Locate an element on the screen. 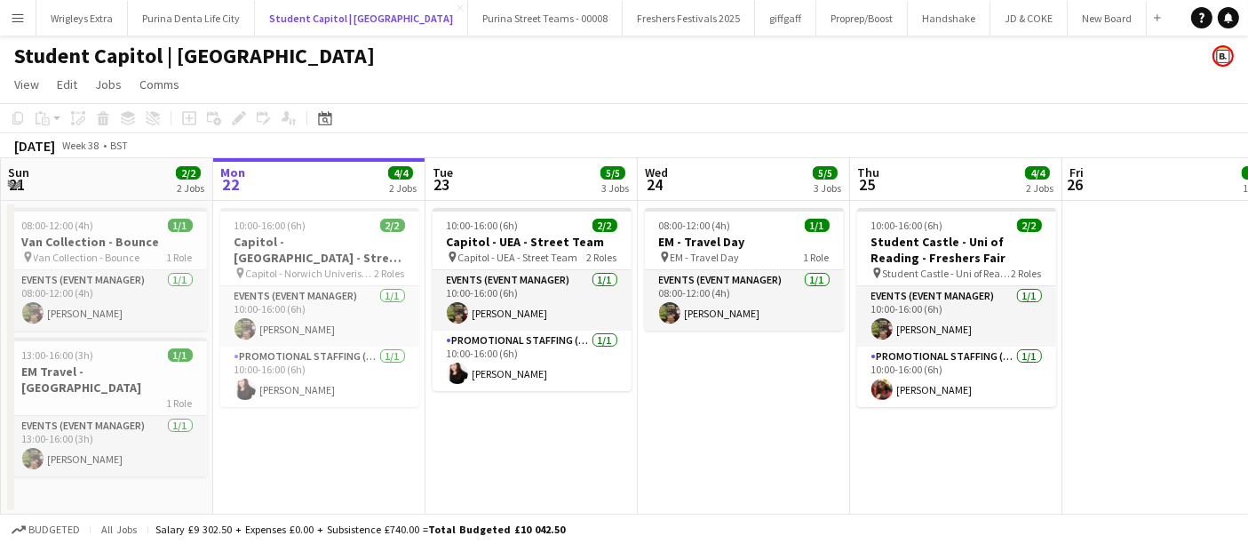 Image resolution: width=1248 pixels, height=544 pixels. span: Sun is located at coordinates (19, 172).